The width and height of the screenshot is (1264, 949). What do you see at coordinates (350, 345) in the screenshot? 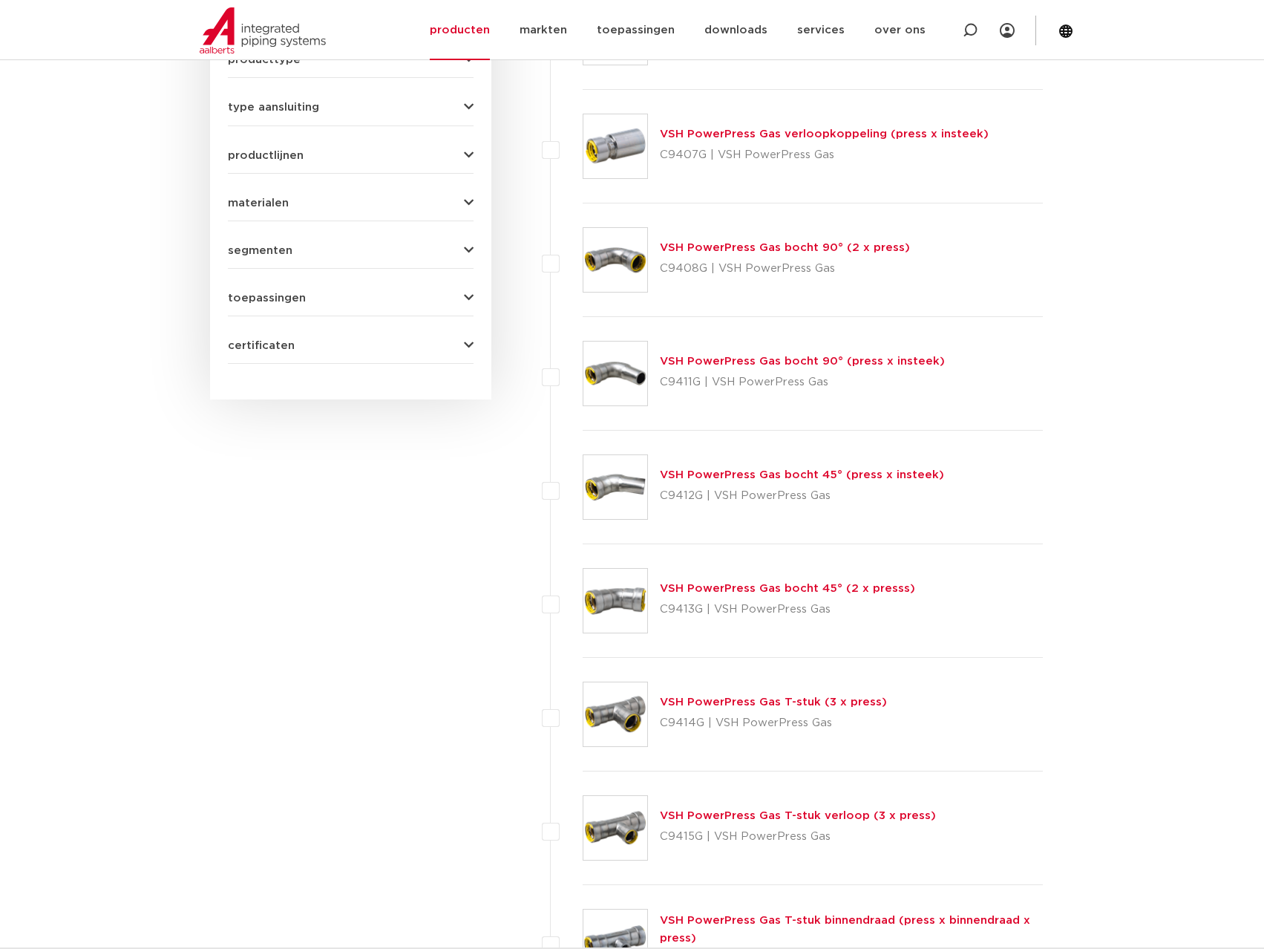
I see `button: certificaten` at bounding box center [350, 345].